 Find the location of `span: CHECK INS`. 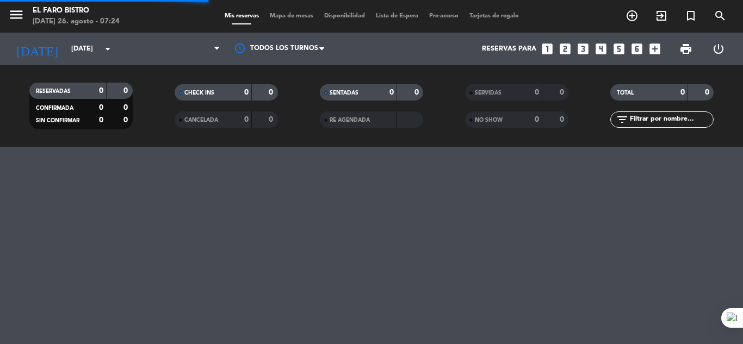

span: CHECK INS is located at coordinates (199, 93).